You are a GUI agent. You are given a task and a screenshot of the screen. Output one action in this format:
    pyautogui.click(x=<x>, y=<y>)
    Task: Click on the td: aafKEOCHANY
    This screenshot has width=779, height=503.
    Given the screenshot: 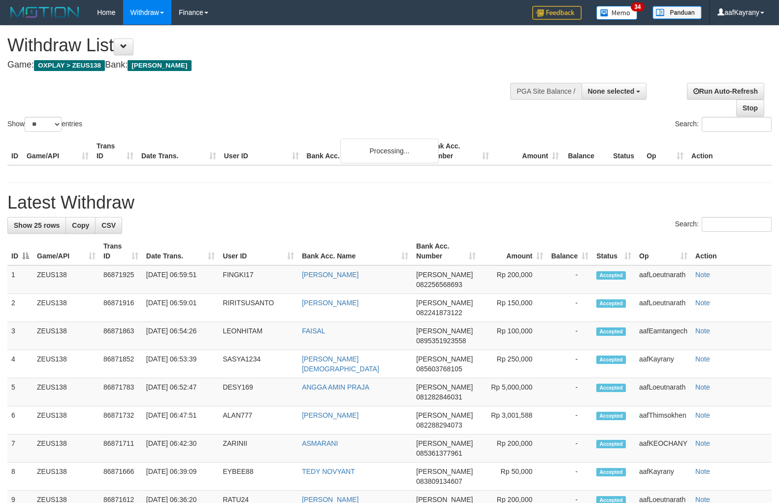 What is the action you would take?
    pyautogui.click(x=664, y=448)
    